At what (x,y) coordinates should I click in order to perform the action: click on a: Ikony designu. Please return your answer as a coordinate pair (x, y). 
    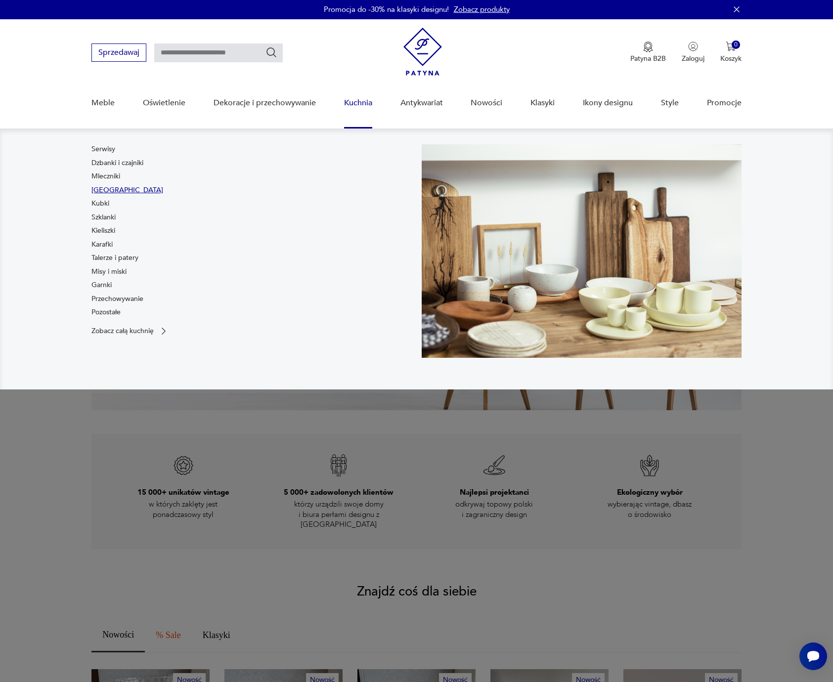
    Looking at the image, I should click on (608, 103).